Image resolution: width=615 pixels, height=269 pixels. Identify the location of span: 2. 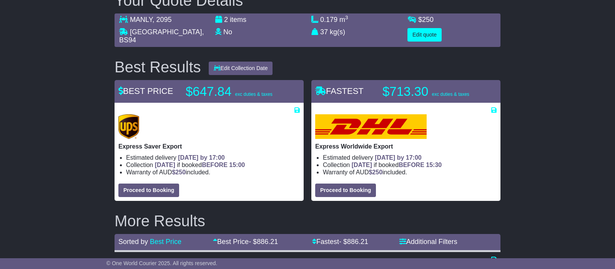
(226, 20).